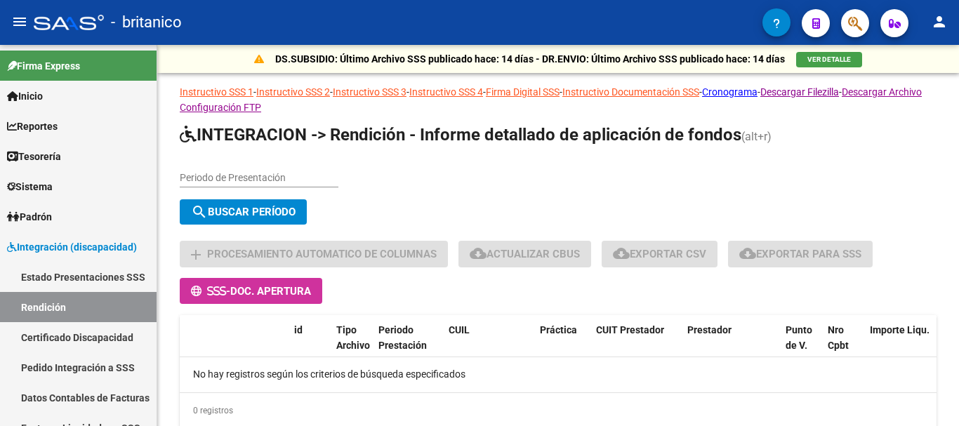 The height and width of the screenshot is (426, 959). I want to click on span: INTEGRACION -> Rendición - Informe detallado de aplicación de fondos, so click(461, 135).